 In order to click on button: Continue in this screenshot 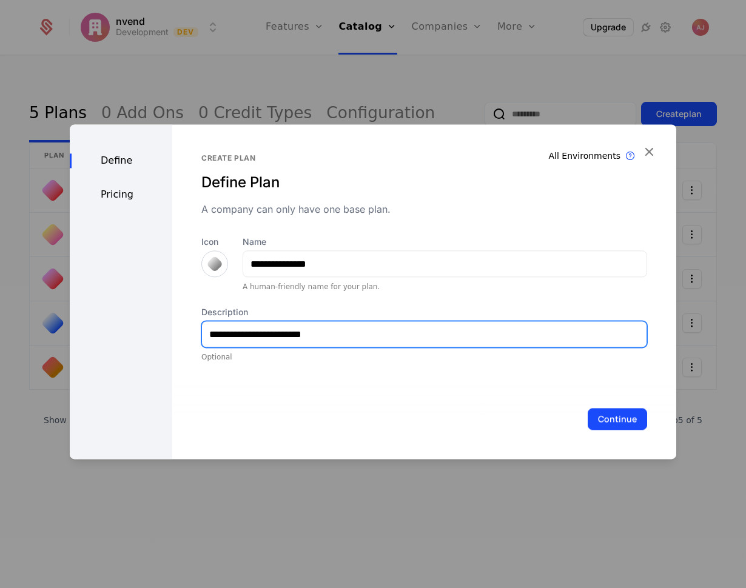, I will do `click(617, 419)`.